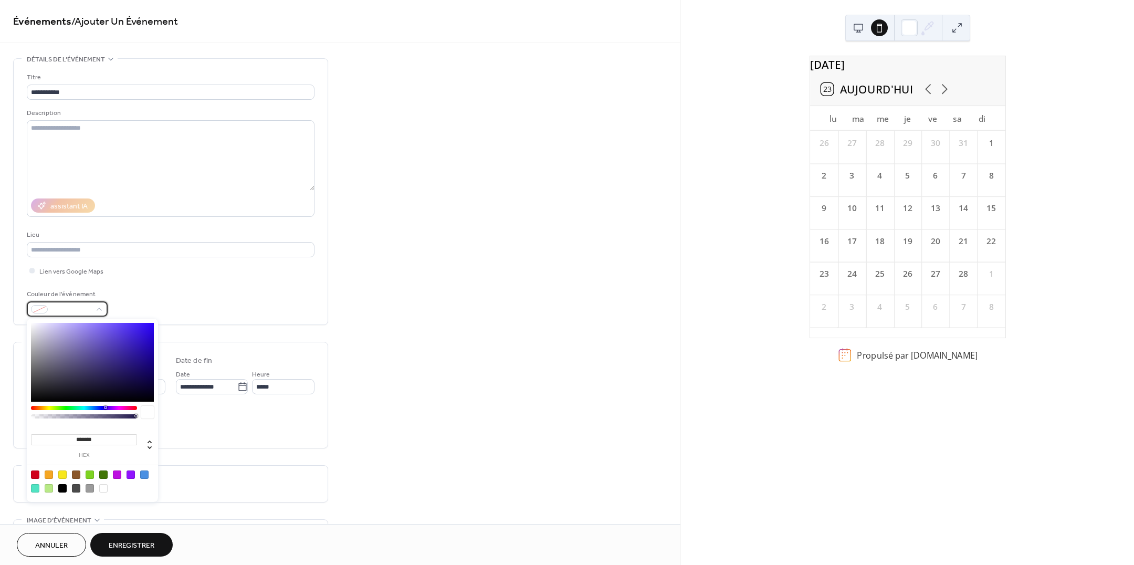 The height and width of the screenshot is (565, 1134). Describe the element at coordinates (956, 118) in the screenshot. I see `div: sa` at that location.